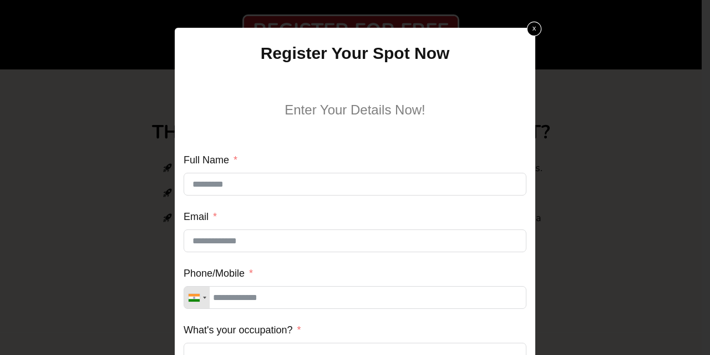  I want to click on input: Email, so click(355, 240).